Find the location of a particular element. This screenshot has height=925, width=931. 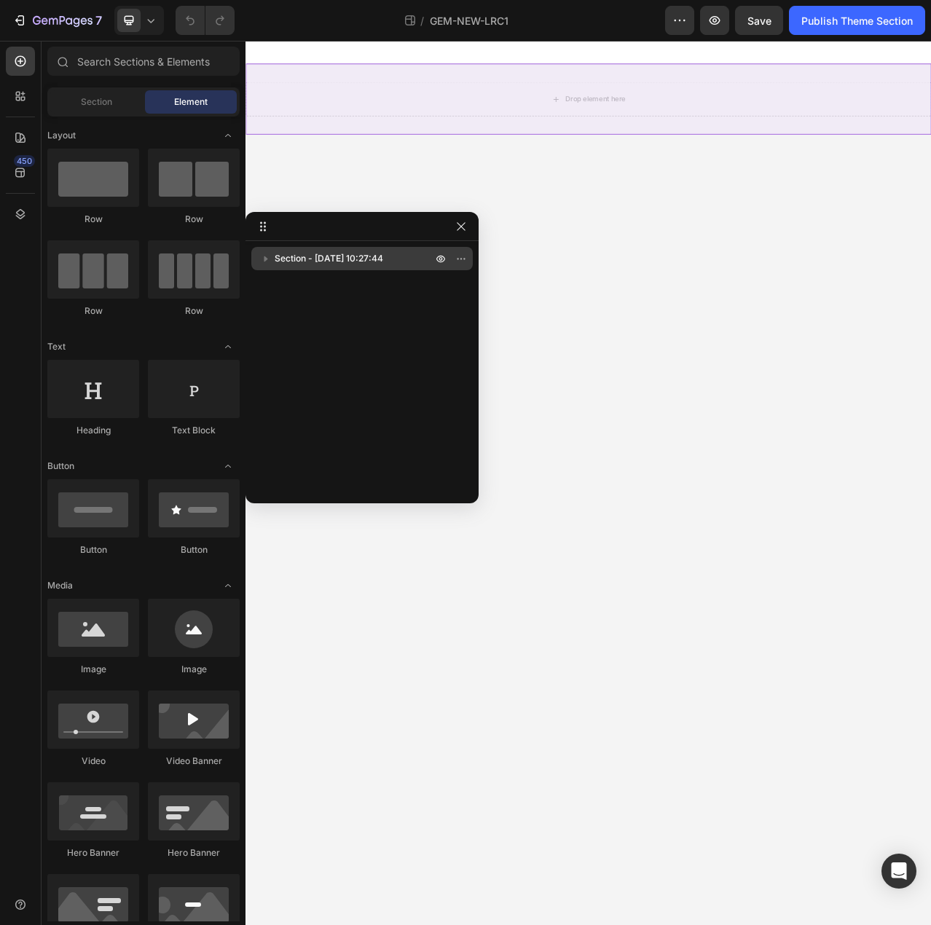

div: Video Banner is located at coordinates (194, 761).